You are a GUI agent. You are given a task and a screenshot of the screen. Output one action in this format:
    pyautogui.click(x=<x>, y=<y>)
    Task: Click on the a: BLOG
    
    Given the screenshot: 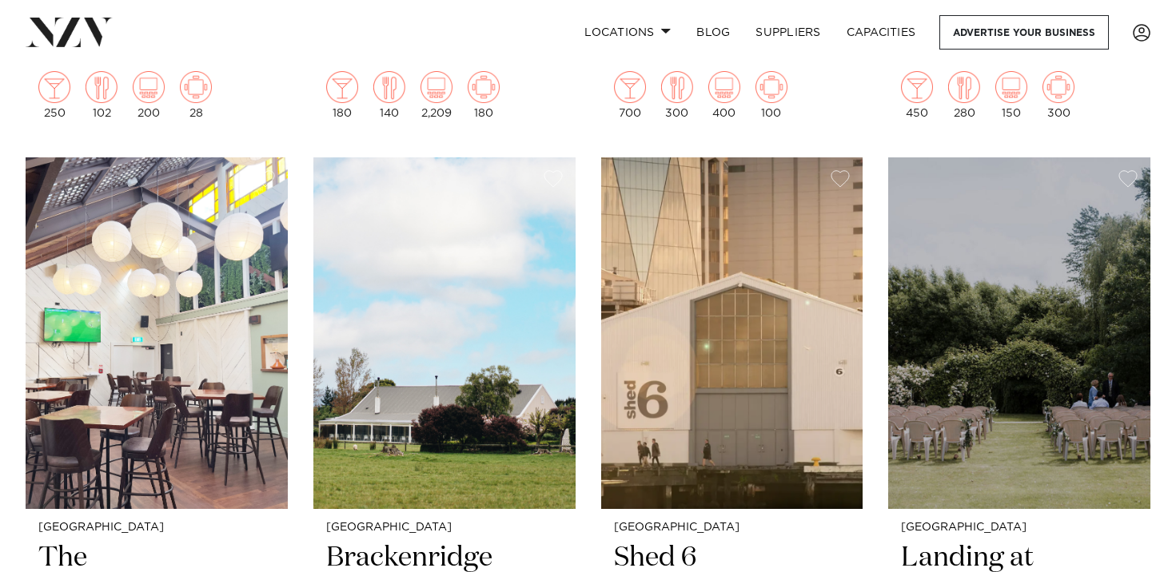 What is the action you would take?
    pyautogui.click(x=713, y=32)
    